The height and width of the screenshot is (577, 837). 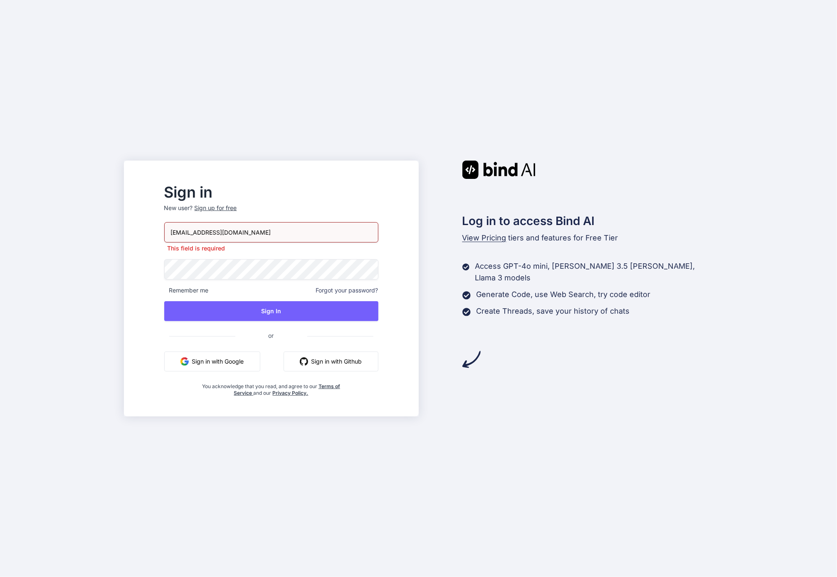 What do you see at coordinates (287, 389) in the screenshot?
I see `a: Terms of Service` at bounding box center [287, 389].